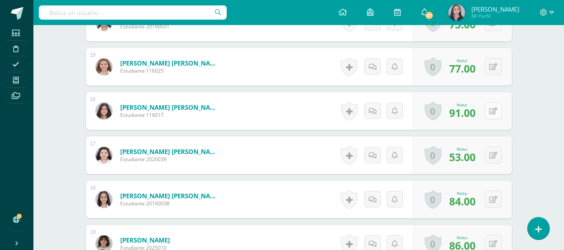 This screenshot has width=564, height=250. I want to click on span: Estudiante 20190038, so click(170, 203).